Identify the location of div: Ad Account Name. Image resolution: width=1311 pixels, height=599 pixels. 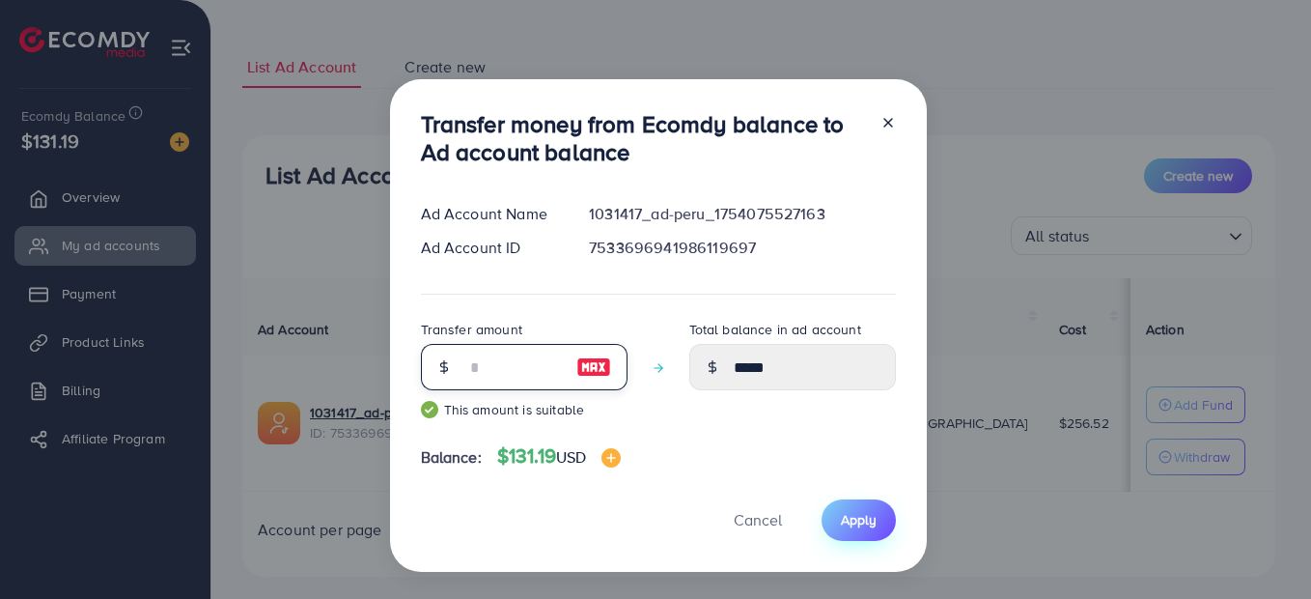
(489, 213).